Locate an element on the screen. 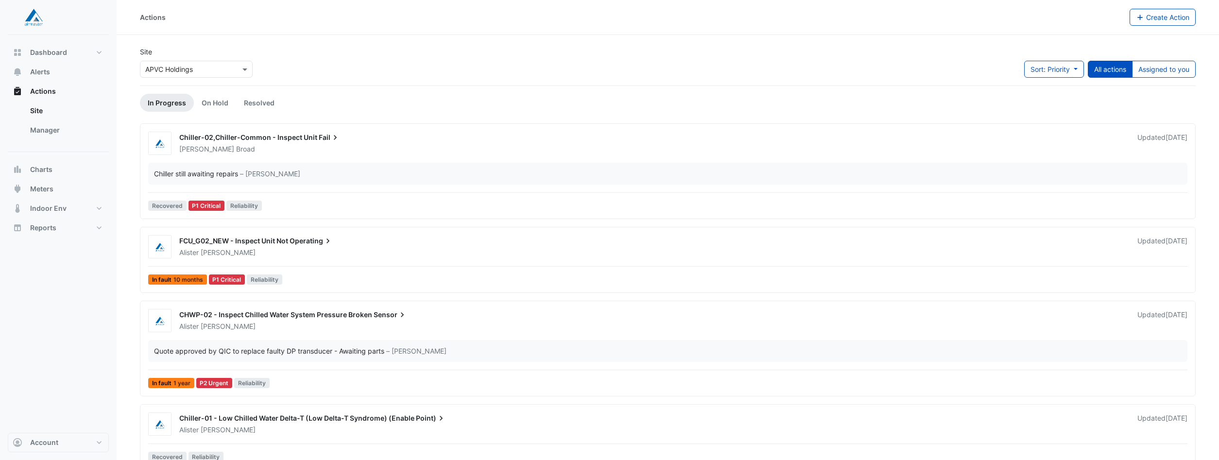 The height and width of the screenshot is (460, 1219). span: Recovered is located at coordinates (167, 206).